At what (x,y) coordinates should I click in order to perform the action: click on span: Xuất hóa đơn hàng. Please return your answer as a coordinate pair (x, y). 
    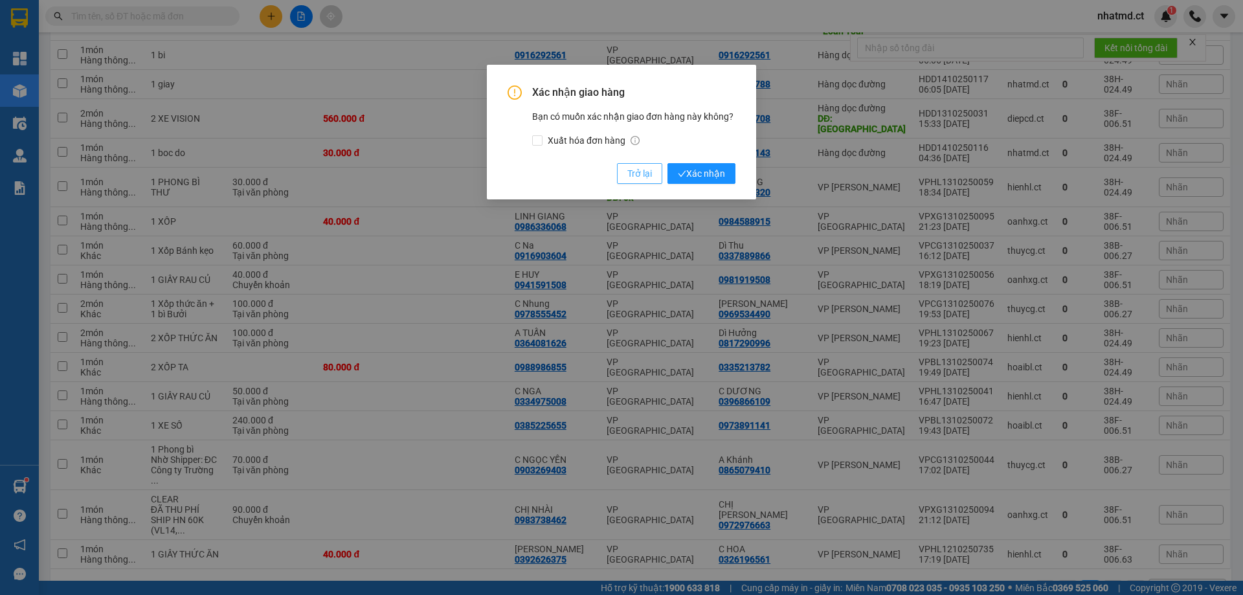
    Looking at the image, I should click on (594, 140).